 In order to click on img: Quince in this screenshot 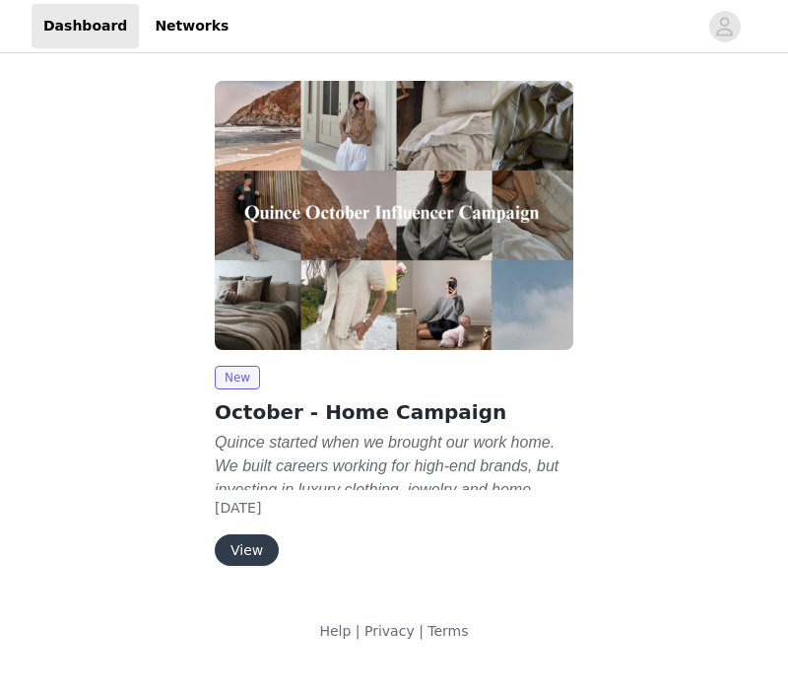, I will do `click(394, 215)`.